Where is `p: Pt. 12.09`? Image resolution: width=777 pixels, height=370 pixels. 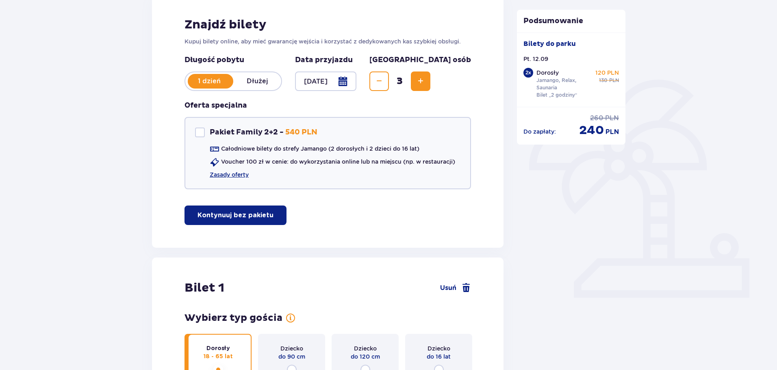 p: Pt. 12.09 is located at coordinates (536, 59).